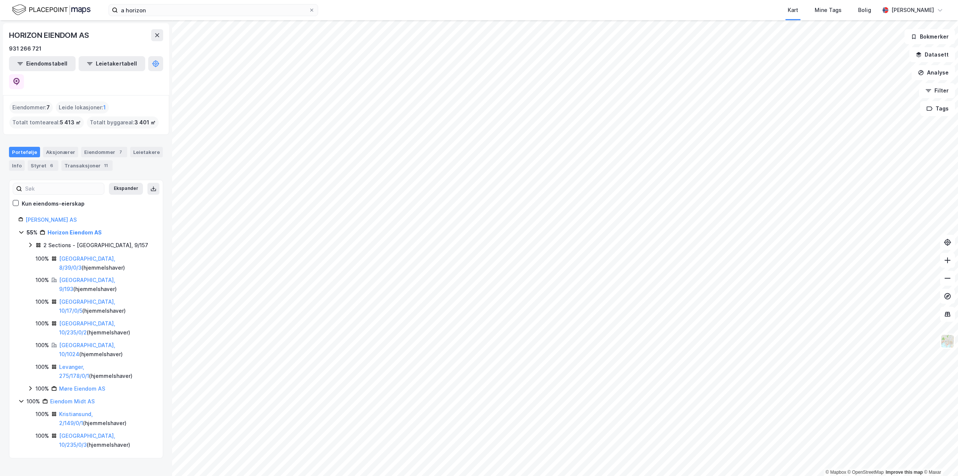  Describe the element at coordinates (51, 10) in the screenshot. I see `img: logo.f888ab2527a4732fd821a326f86c7f29.svg` at that location.